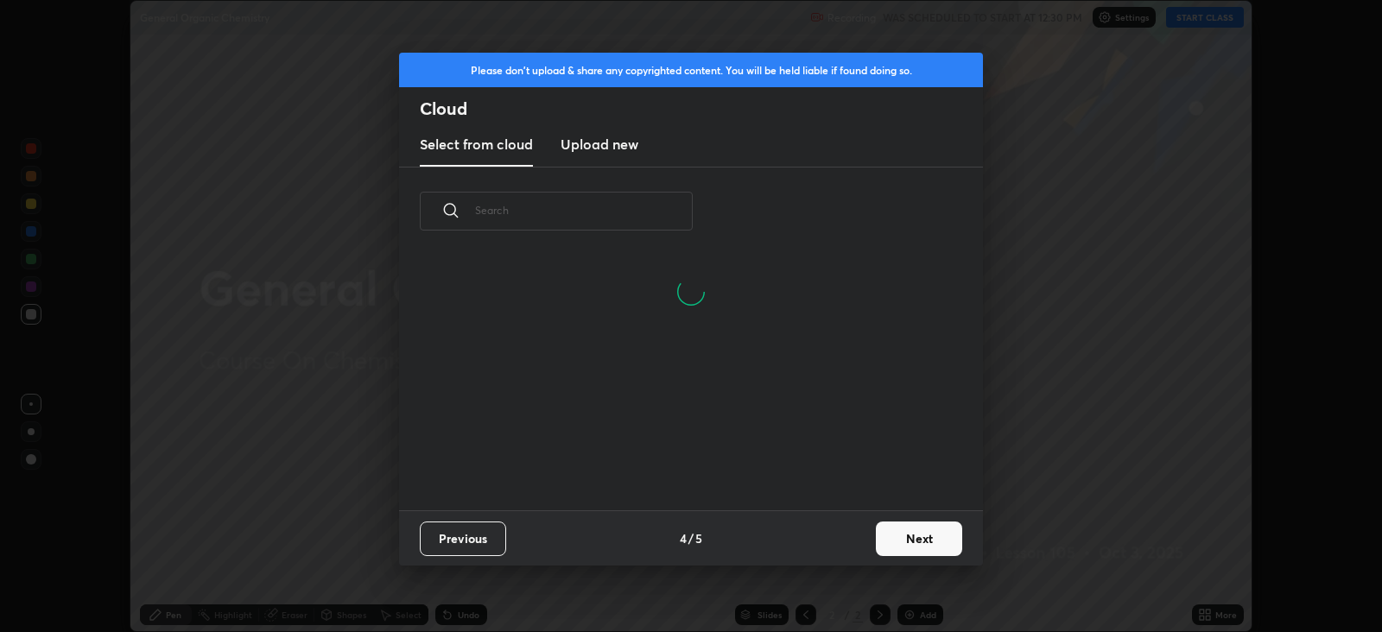 The height and width of the screenshot is (632, 1382). Describe the element at coordinates (599, 144) in the screenshot. I see `h3: Upload new` at that location.